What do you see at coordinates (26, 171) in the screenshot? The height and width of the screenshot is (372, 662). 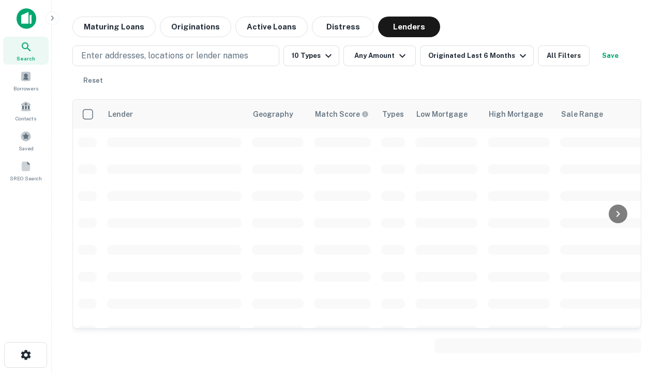 I see `div: SREO Search` at bounding box center [26, 171].